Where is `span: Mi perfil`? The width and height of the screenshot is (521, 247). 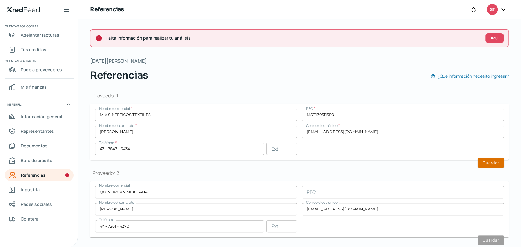 span: Mi perfil is located at coordinates (14, 105).